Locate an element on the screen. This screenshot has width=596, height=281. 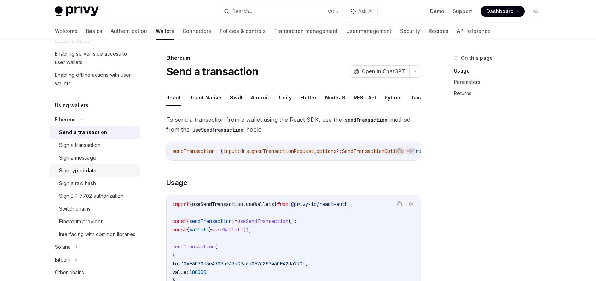
a: Support is located at coordinates (463, 11).